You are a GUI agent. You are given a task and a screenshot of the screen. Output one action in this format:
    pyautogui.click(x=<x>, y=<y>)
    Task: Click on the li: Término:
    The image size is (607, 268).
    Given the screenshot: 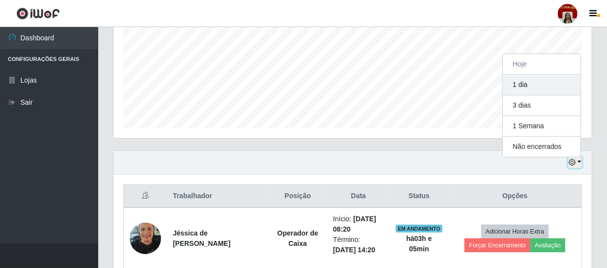 What is the action you would take?
    pyautogui.click(x=358, y=244)
    